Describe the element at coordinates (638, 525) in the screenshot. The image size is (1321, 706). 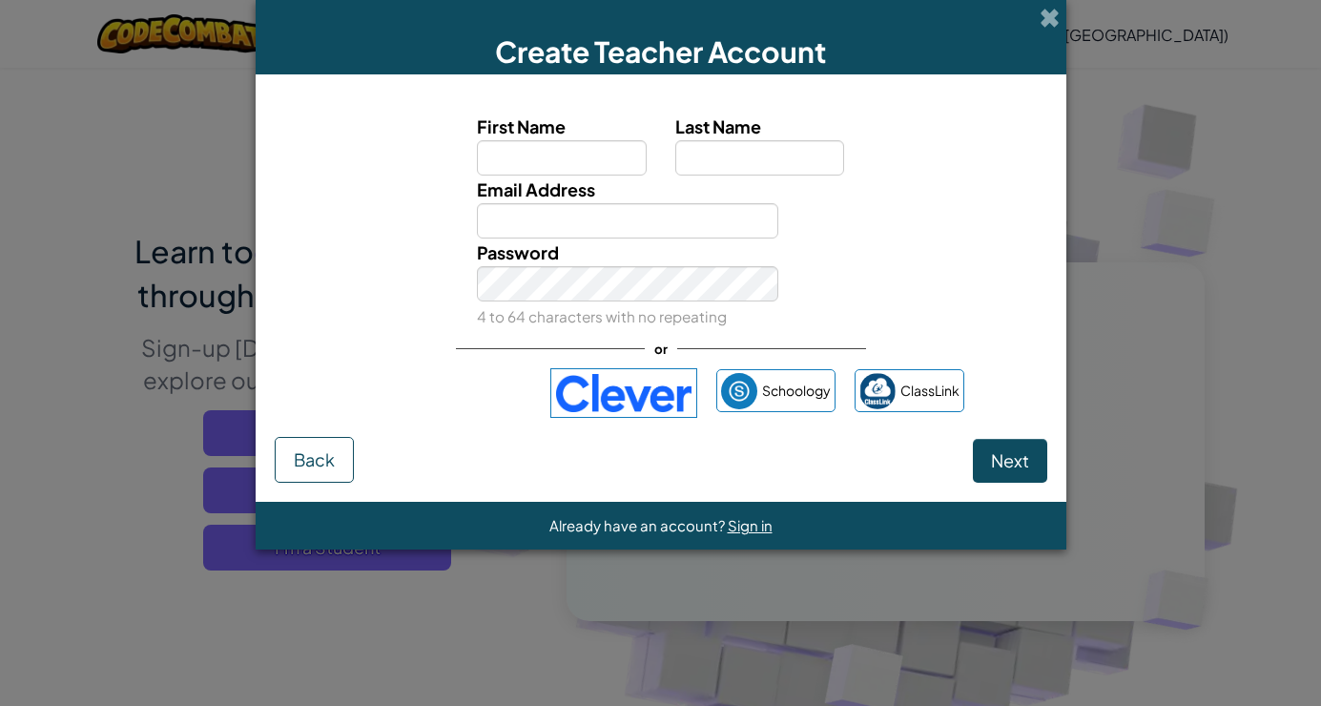
I see `span: Already have an account?` at that location.